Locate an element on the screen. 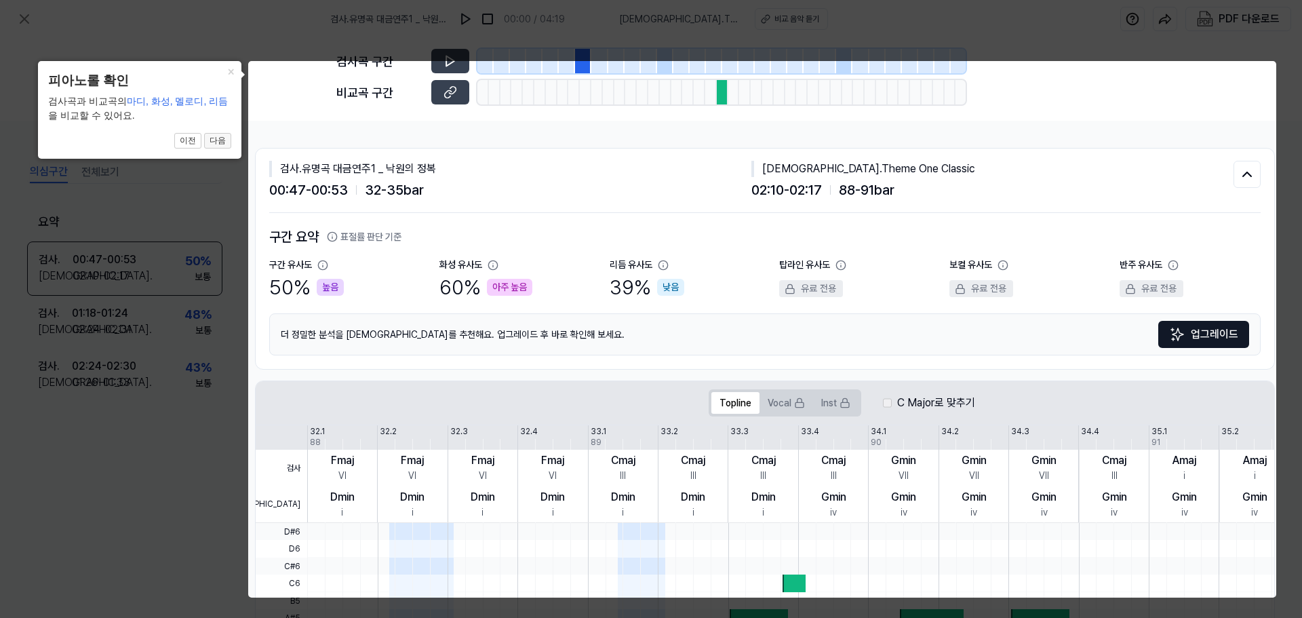  span: C#6 is located at coordinates (281, 566).